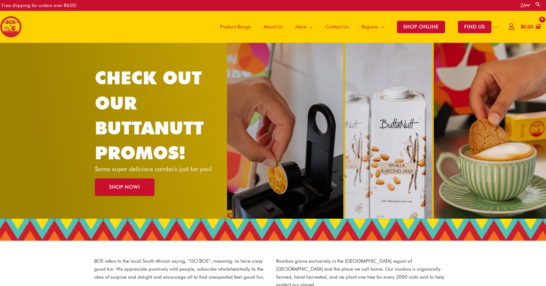 This screenshot has width=546, height=286. Describe the element at coordinates (235, 27) in the screenshot. I see `a: Product Range` at that location.